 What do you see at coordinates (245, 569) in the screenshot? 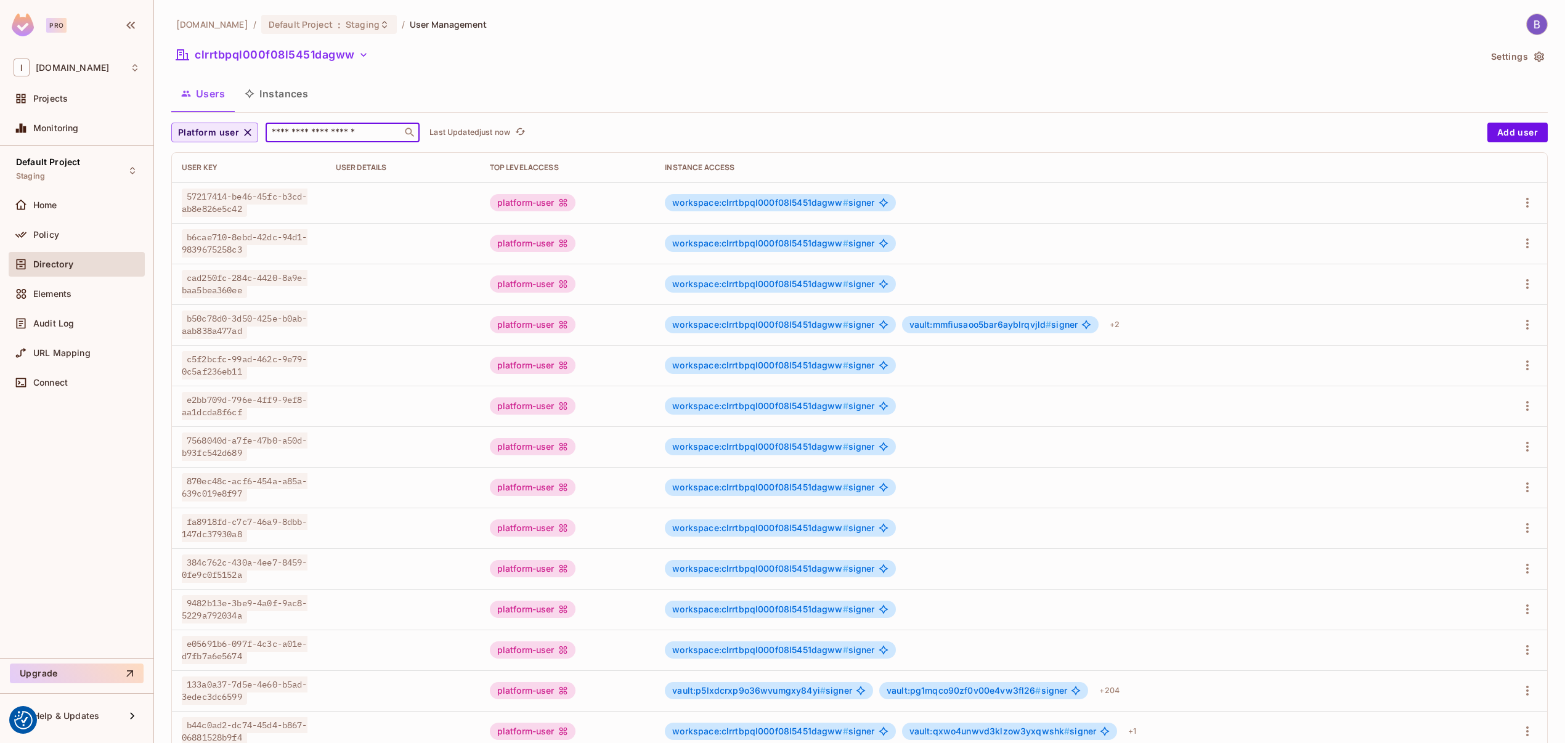
I see `span: 384c762c-430a-4ee7-8459-0fe9c0f5152a` at bounding box center [245, 569].